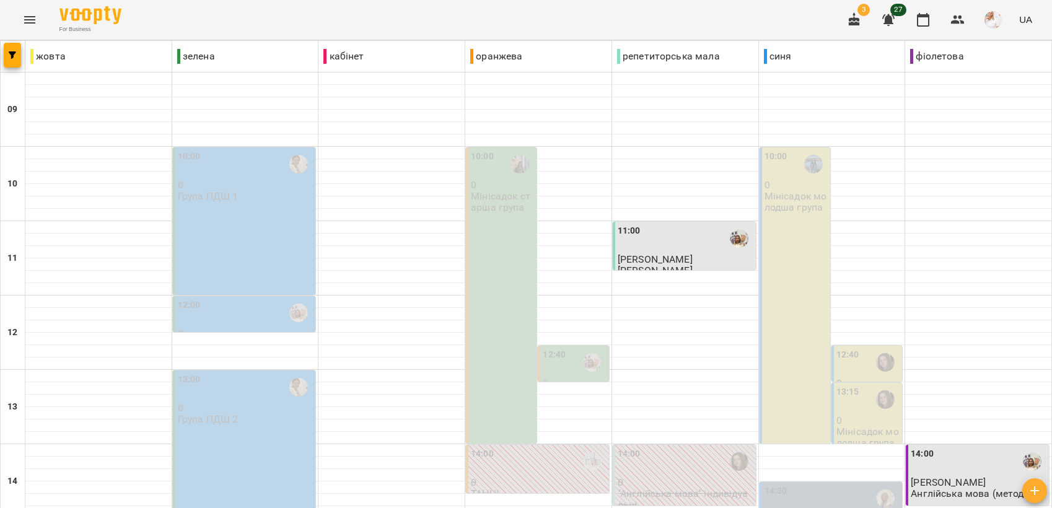 This screenshot has height=508, width=1052. Describe the element at coordinates (669, 56) in the screenshot. I see `p: репетиторська мала` at that location.